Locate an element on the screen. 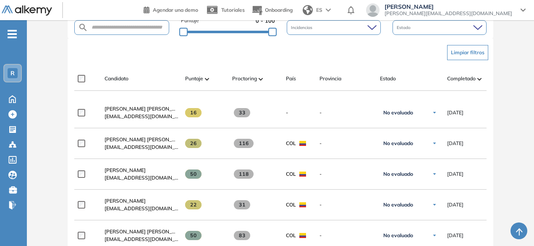  span: Onboarding is located at coordinates (279, 10).